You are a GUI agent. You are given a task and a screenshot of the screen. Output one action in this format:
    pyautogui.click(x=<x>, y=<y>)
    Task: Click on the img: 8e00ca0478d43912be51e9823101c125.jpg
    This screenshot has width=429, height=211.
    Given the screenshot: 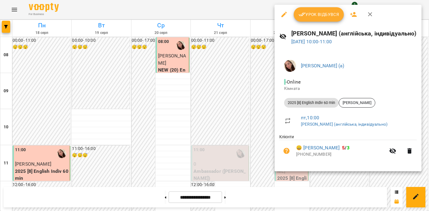 What is the action you would take?
    pyautogui.click(x=290, y=66)
    